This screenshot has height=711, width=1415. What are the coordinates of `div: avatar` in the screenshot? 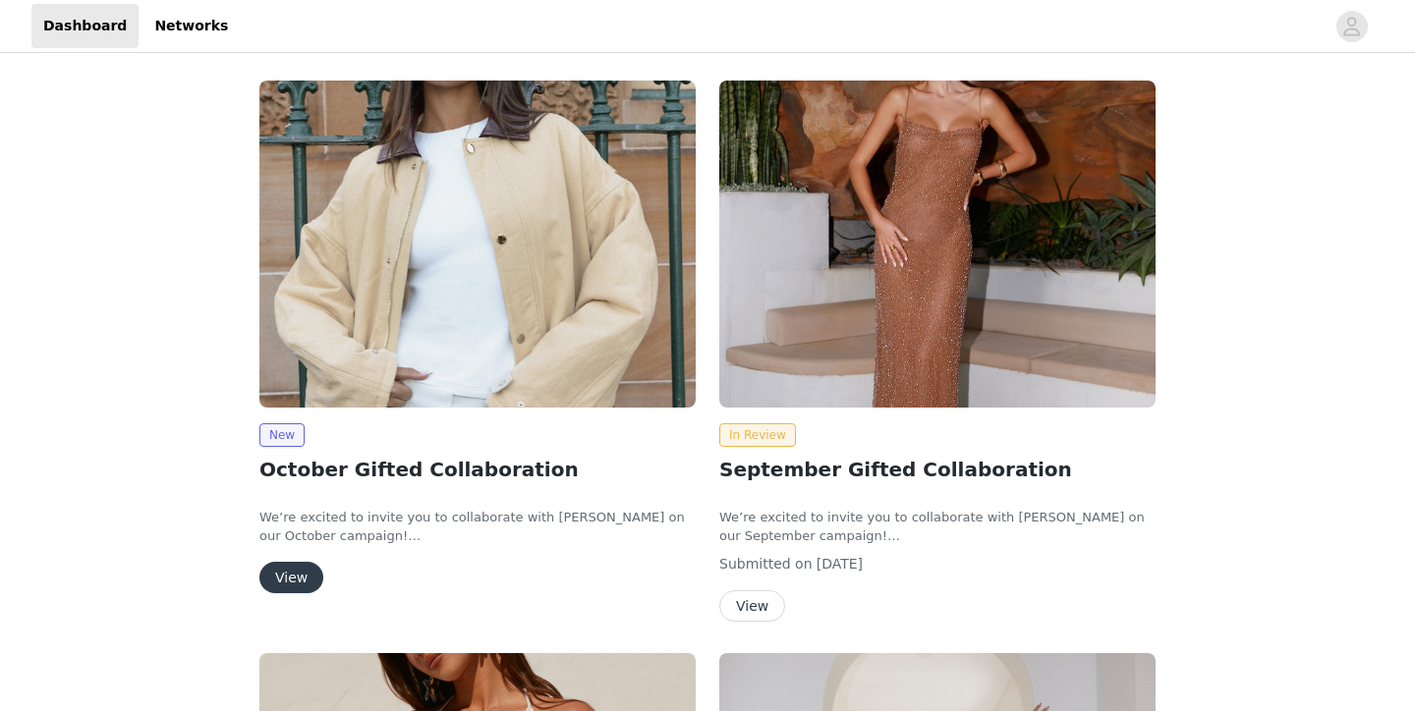 It's located at (1351, 27).